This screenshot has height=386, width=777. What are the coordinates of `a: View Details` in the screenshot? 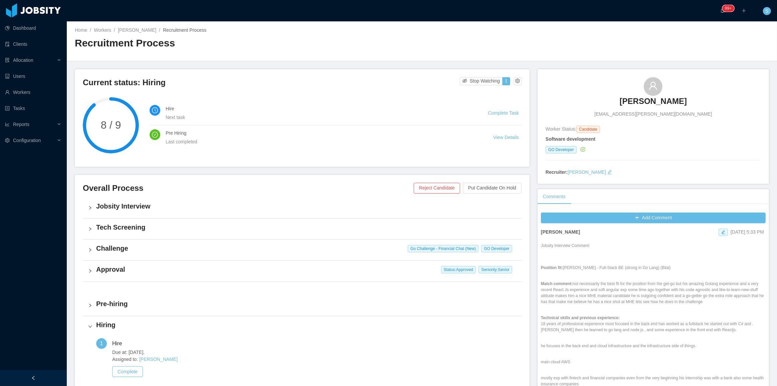 It's located at (506, 137).